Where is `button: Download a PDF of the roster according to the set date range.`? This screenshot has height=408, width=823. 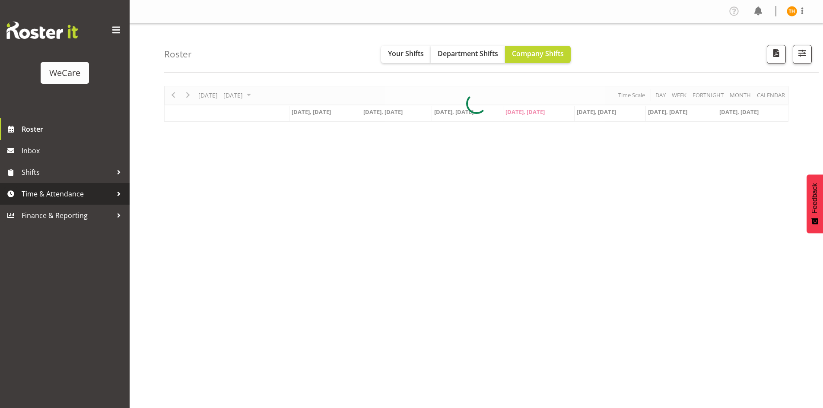
button: Download a PDF of the roster according to the set date range. is located at coordinates (776, 54).